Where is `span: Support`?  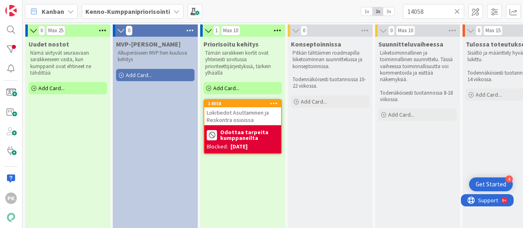
span: Support is located at coordinates (27, 6).